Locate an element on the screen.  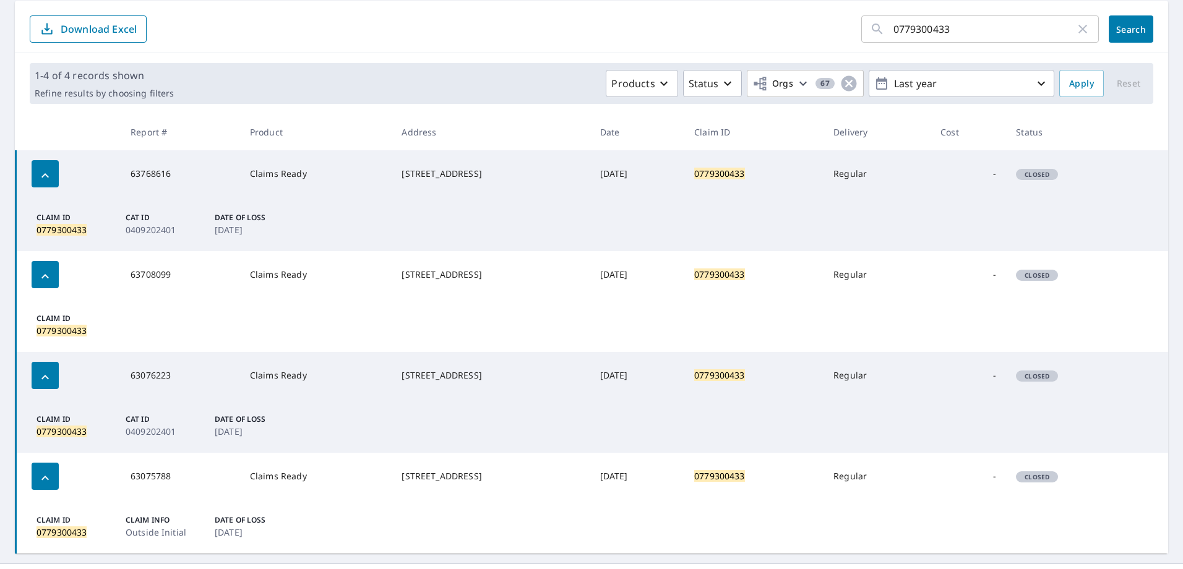
span: Search is located at coordinates (1131, 29).